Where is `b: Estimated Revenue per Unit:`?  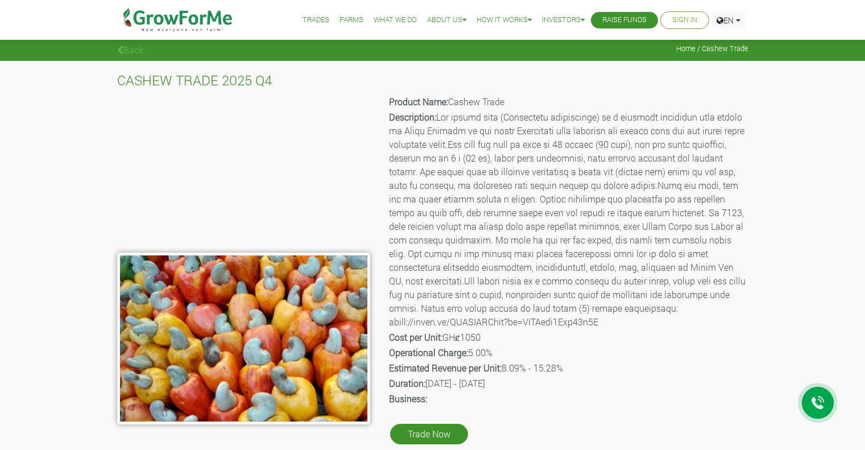
b: Estimated Revenue per Unit: is located at coordinates (445, 367).